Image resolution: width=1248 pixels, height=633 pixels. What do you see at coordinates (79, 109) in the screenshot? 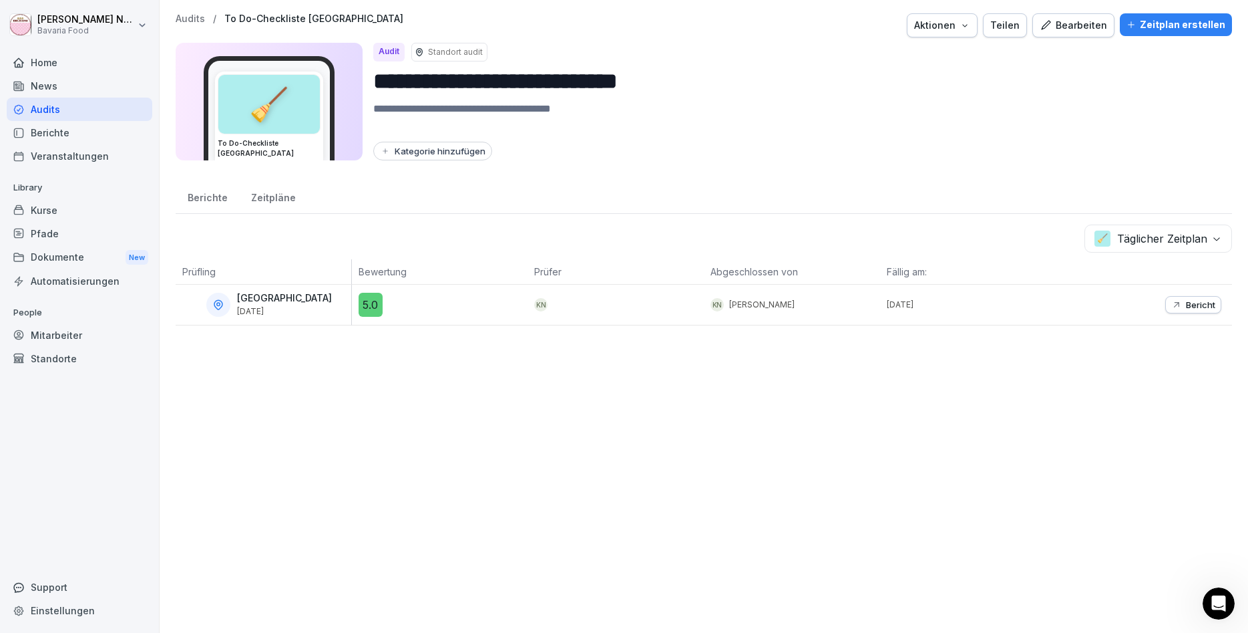
I see `div: Audits` at bounding box center [79, 109].